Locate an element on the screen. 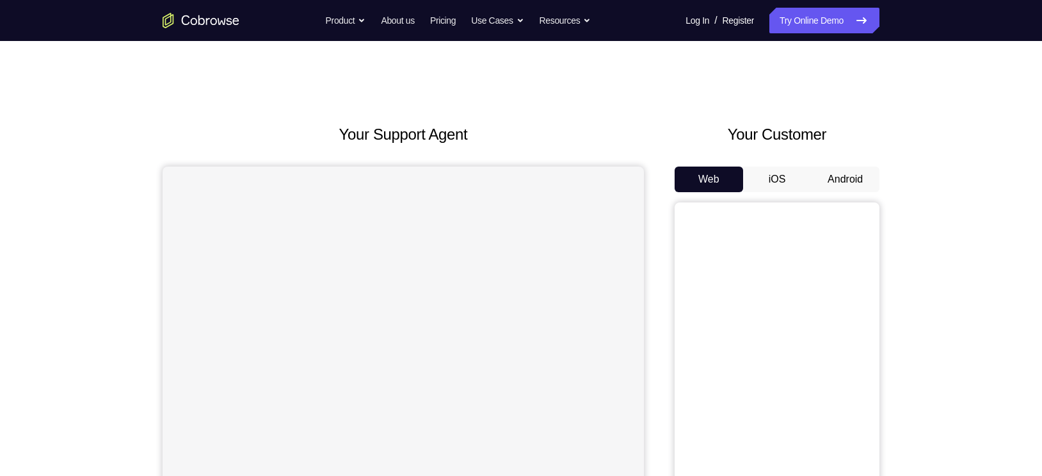  h2: Your Support Agent is located at coordinates (403, 134).